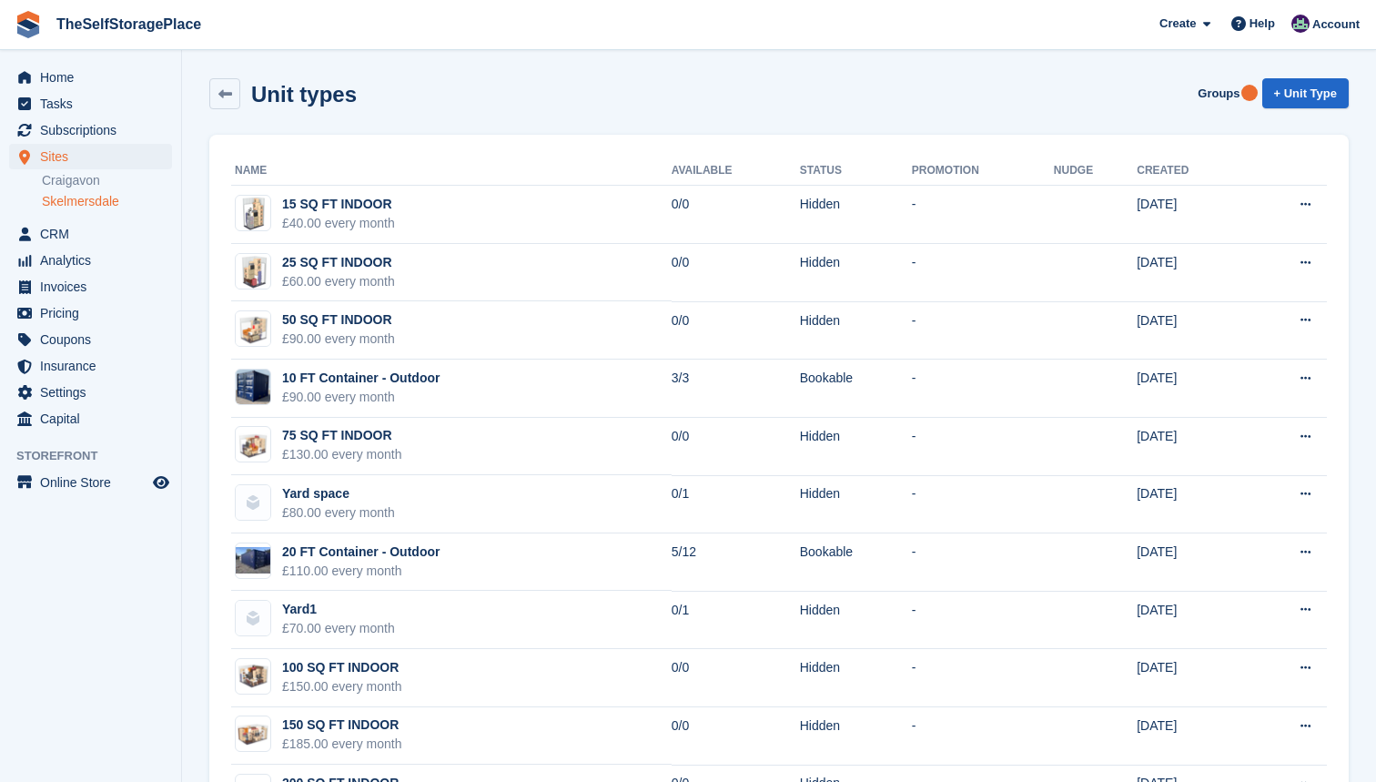 This screenshot has height=782, width=1376. Describe the element at coordinates (342, 435) in the screenshot. I see `div: 75 SQ FT INDOOR` at that location.